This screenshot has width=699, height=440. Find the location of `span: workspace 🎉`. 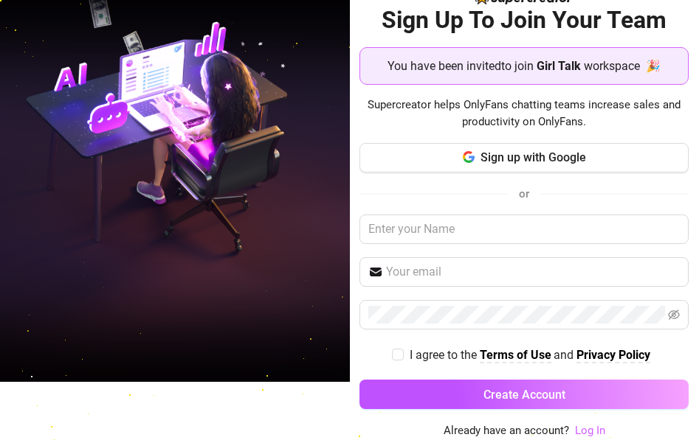

span: workspace 🎉 is located at coordinates (622, 66).